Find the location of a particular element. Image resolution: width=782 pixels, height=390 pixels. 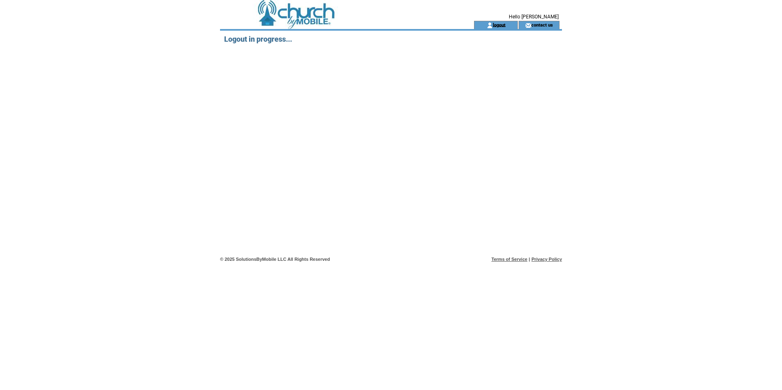

a: logout is located at coordinates (499, 25).